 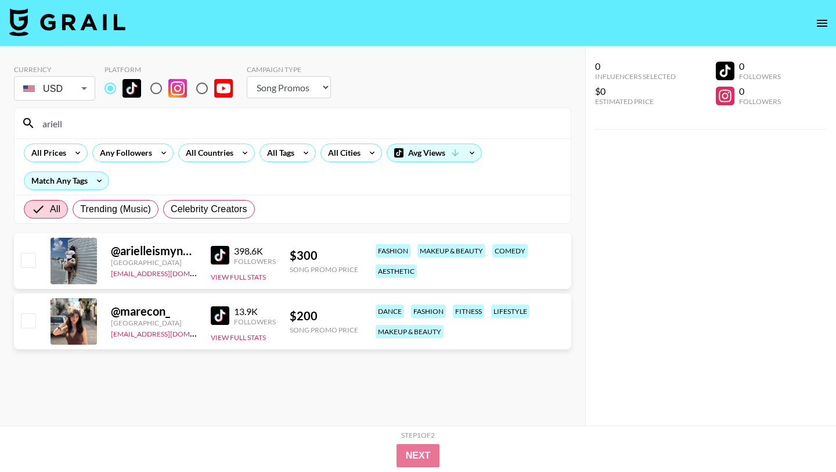 I want to click on div: @ marecon_, so click(x=154, y=311).